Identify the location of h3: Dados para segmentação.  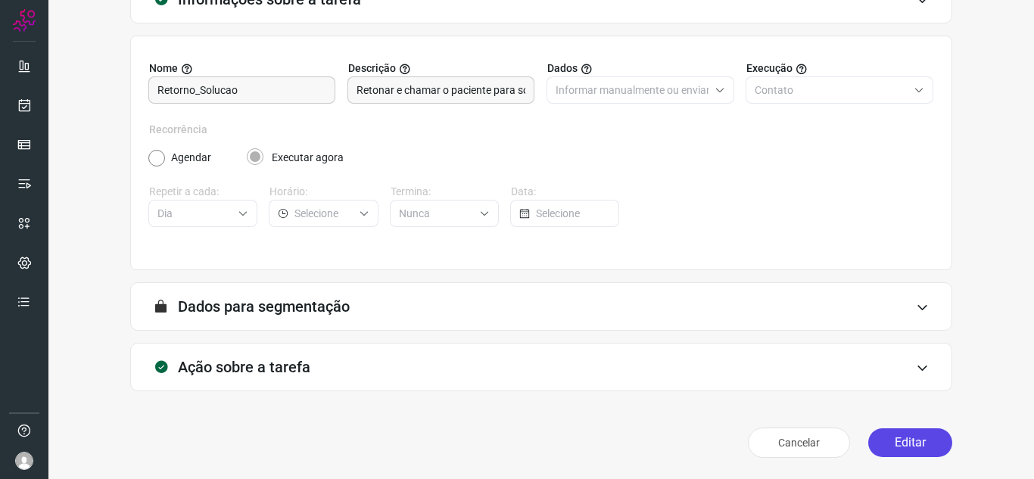
(263, 306).